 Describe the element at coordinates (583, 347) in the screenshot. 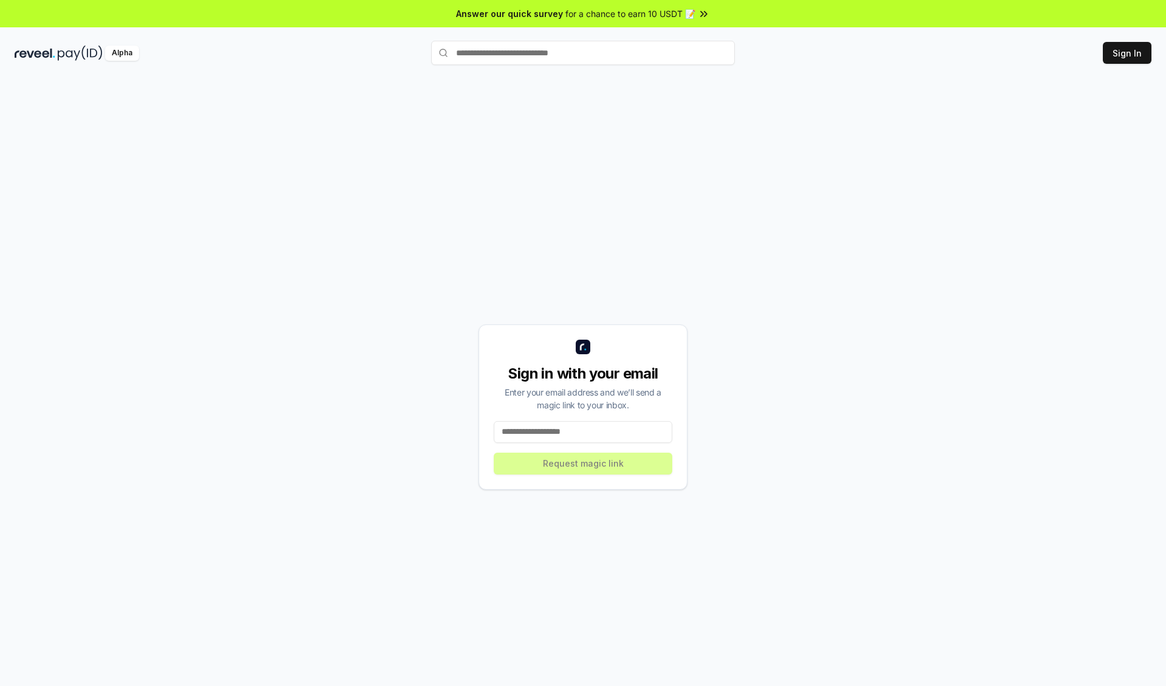

I see `img: logo_small` at that location.